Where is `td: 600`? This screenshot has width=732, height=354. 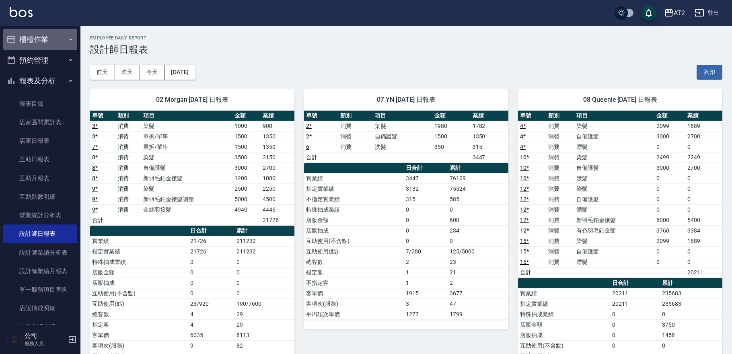 td: 600 is located at coordinates (478, 220).